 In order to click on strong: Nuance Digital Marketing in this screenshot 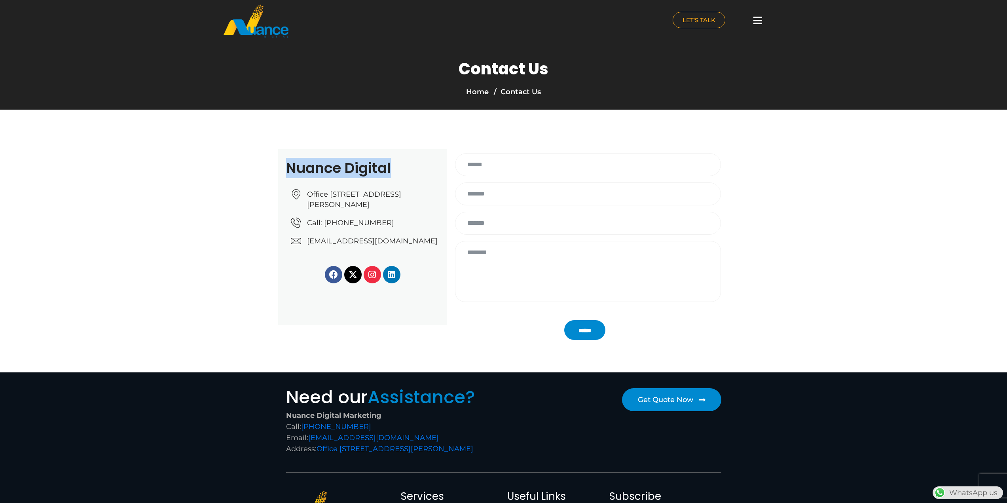, I will do `click(333, 415)`.